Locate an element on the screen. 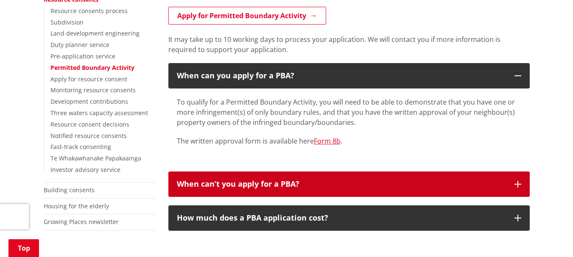  a: Notified resource consents is located at coordinates (89, 136).